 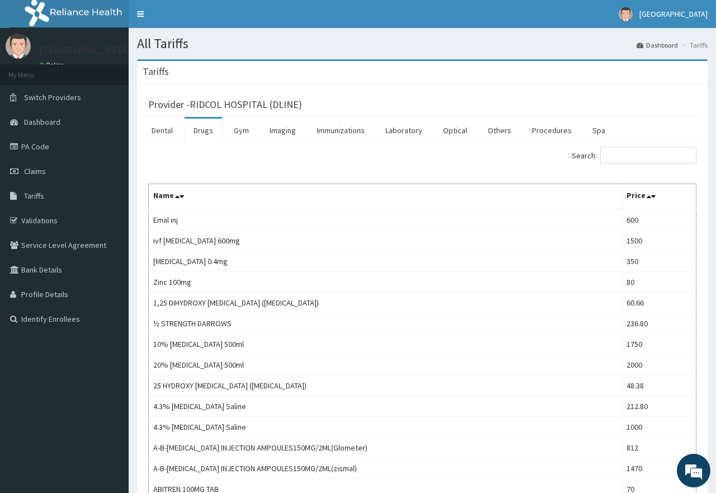 What do you see at coordinates (385, 323) in the screenshot?
I see `td: ½ STRENGTH DARROWS` at bounding box center [385, 323].